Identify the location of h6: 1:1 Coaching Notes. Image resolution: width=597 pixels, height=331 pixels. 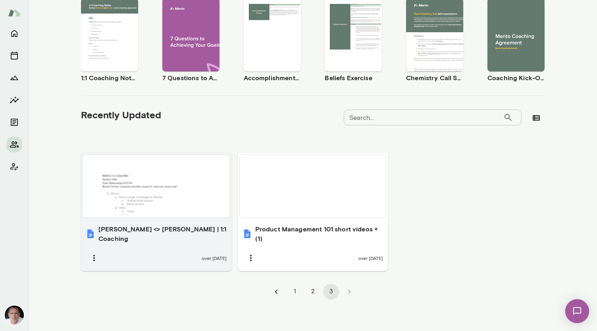
(110, 78).